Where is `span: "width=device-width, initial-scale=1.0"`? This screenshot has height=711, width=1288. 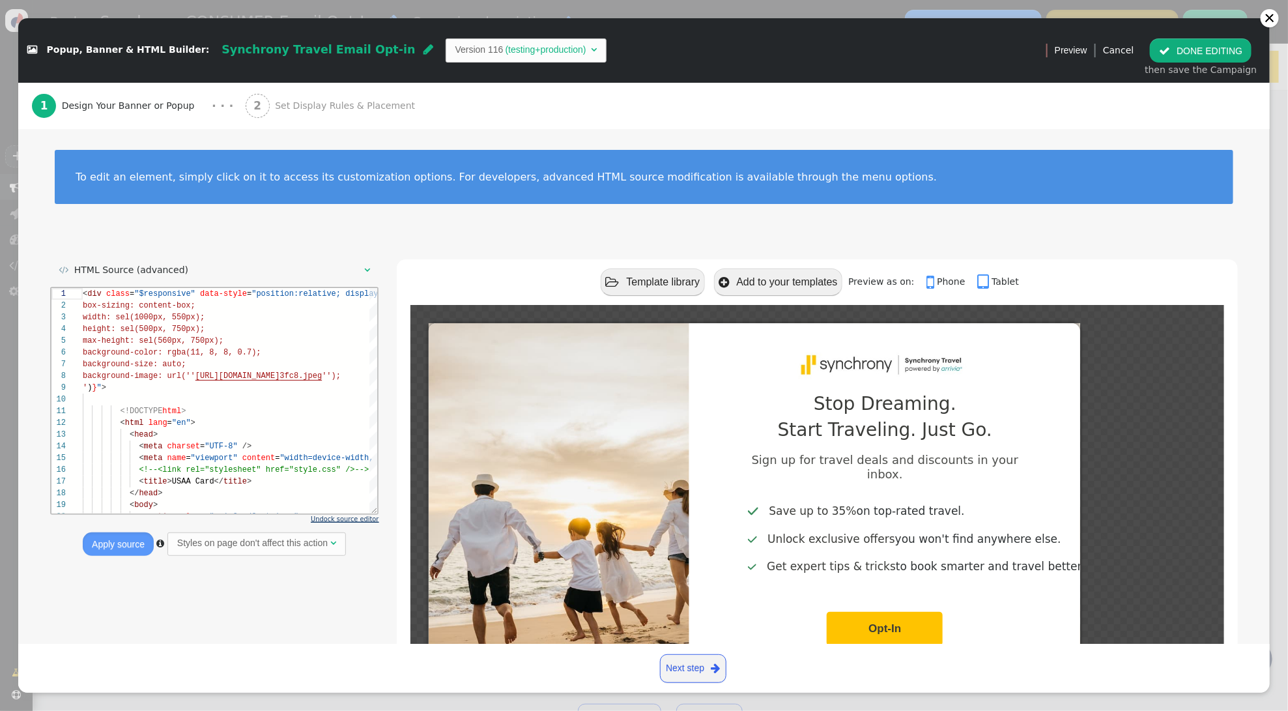
span: "width=device-width, initial-scale=1.0" is located at coordinates (320, 170).